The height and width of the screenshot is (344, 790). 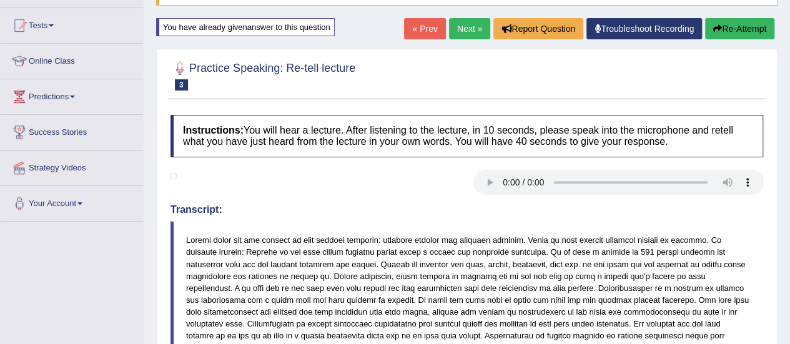 I want to click on a: Tests, so click(x=72, y=24).